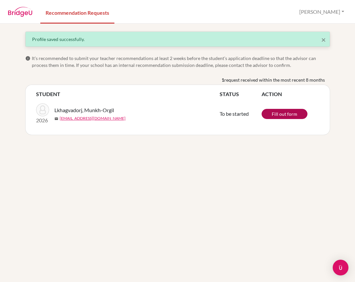  Describe the element at coordinates (178, 39) in the screenshot. I see `div: Profile saved successfully.` at that location.